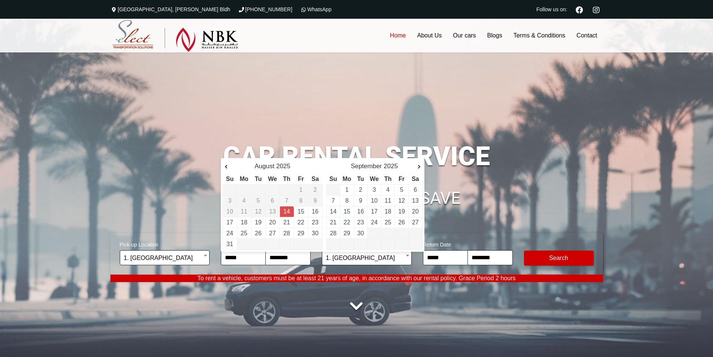  Describe the element at coordinates (272, 211) in the screenshot. I see `span: 13` at that location.